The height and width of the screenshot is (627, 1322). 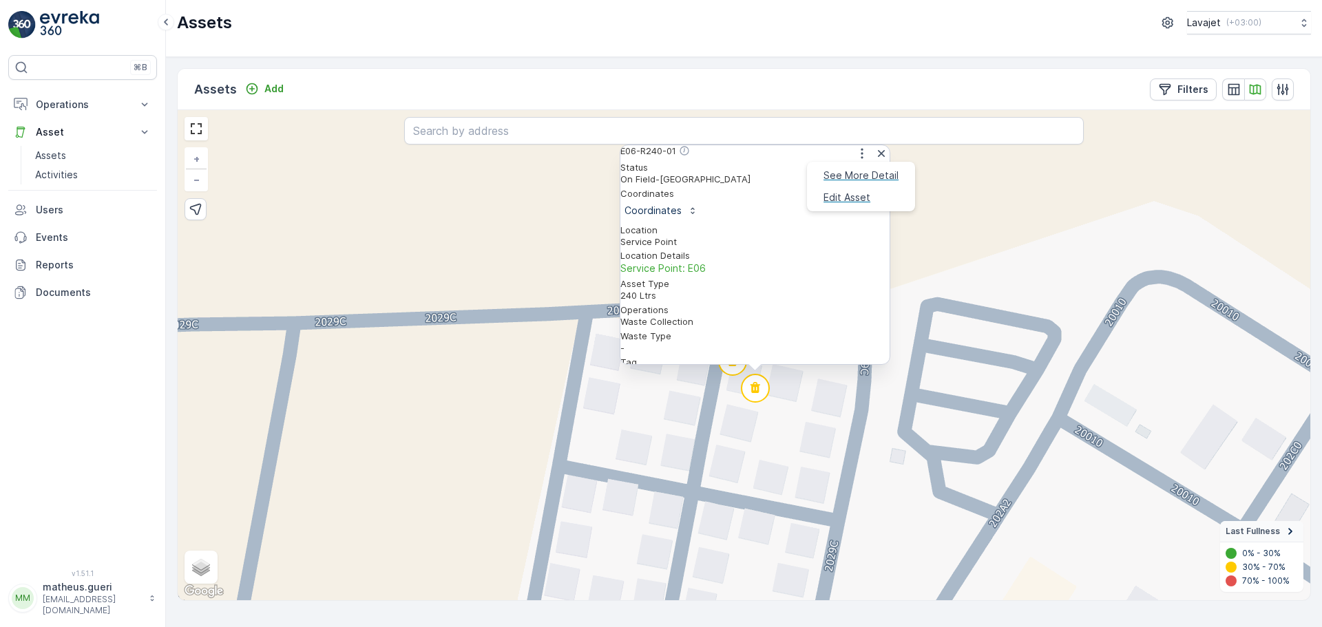 I want to click on button: Coordinates, so click(x=661, y=211).